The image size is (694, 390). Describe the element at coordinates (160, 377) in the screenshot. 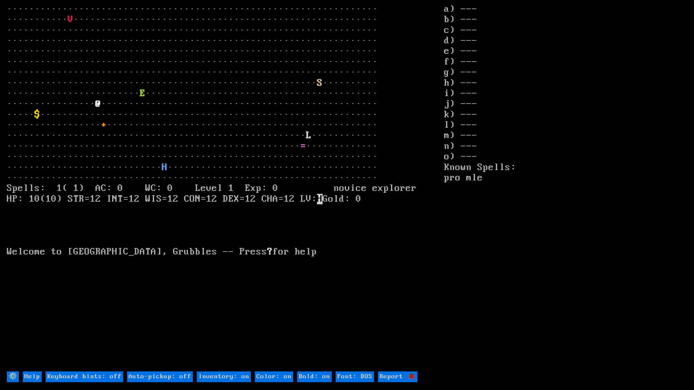

I see `input: Auto-pickup: off` at that location.